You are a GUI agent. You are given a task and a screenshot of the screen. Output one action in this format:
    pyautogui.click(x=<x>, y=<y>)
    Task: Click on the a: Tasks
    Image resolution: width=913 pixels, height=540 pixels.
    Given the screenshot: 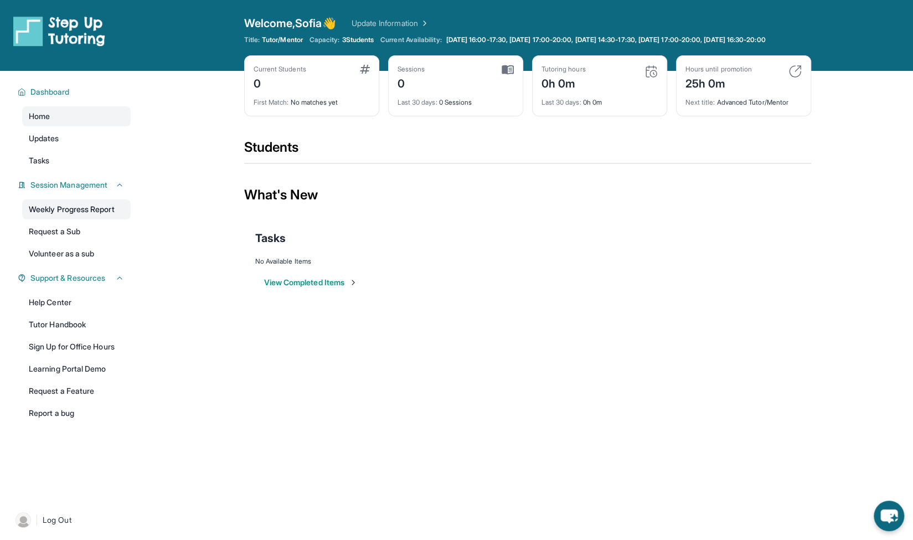 What is the action you would take?
    pyautogui.click(x=76, y=161)
    